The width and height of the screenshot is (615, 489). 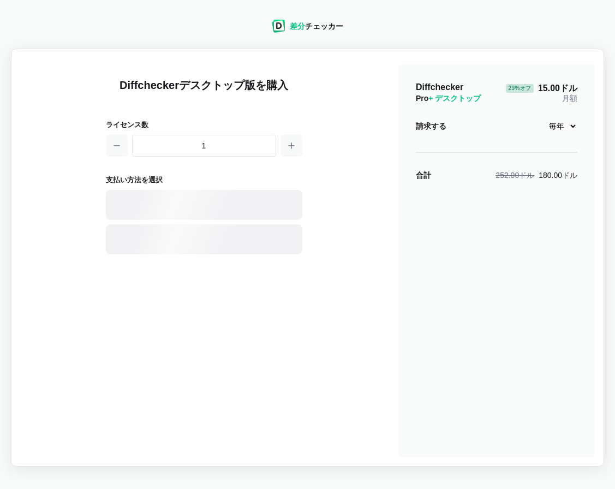 I want to click on font: + デスクトップ, so click(x=455, y=98).